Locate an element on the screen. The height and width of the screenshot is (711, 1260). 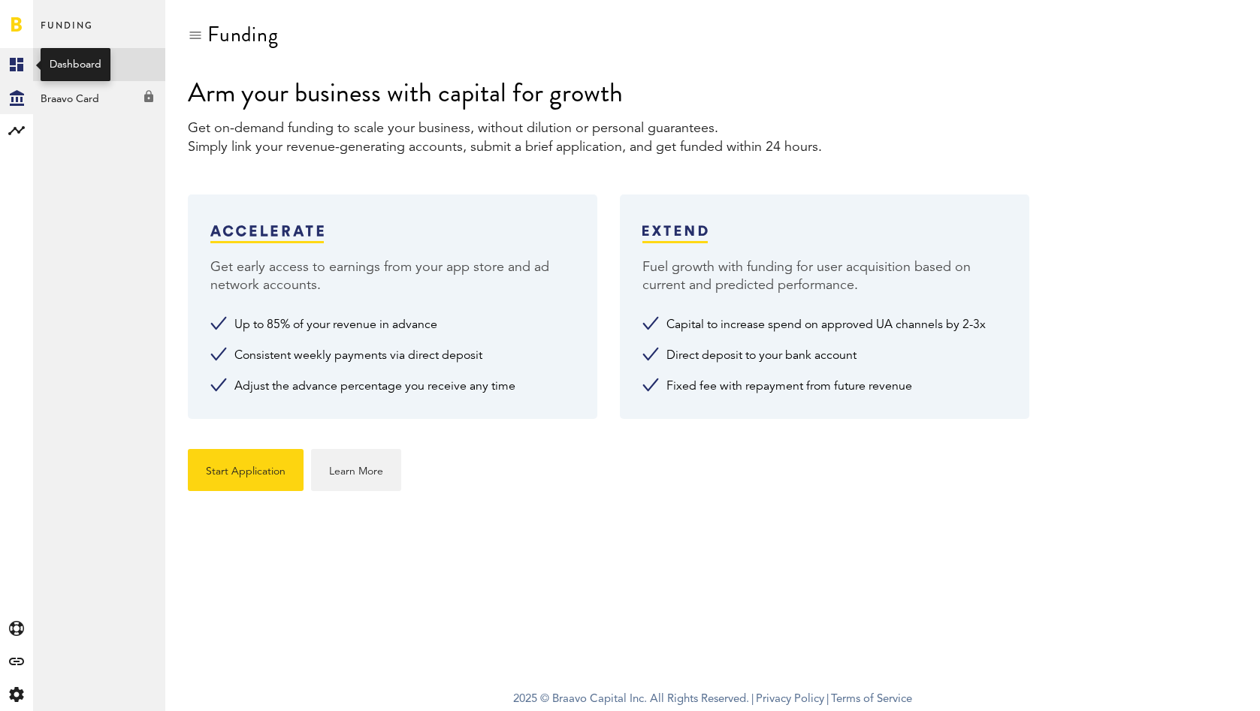
li: Fixed fee with repayment from future revenue is located at coordinates (824, 387).